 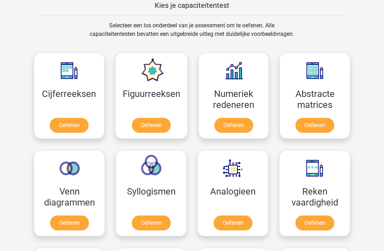 What do you see at coordinates (192, 34) in the screenshot?
I see `div: Selecteer een los onderdeel van je assessment om te oefenen. Alle capaciteitentesten bevatten een...` at bounding box center [192, 34].